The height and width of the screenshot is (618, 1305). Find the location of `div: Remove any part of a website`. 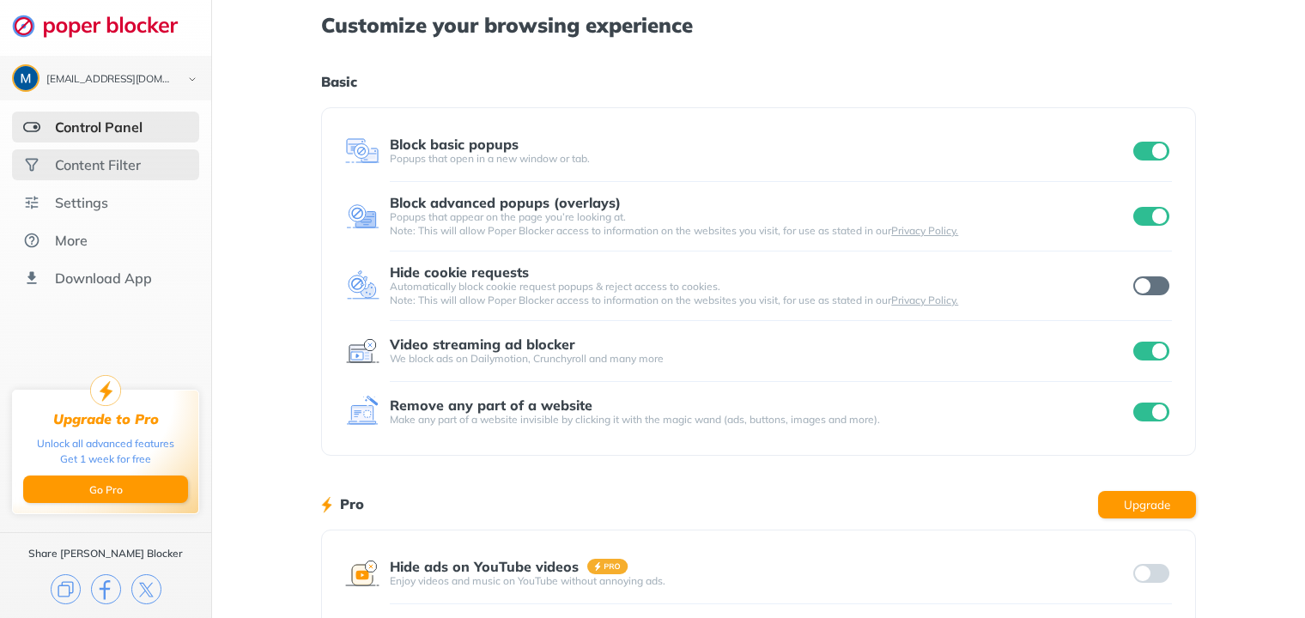

div: Remove any part of a website is located at coordinates (491, 405).